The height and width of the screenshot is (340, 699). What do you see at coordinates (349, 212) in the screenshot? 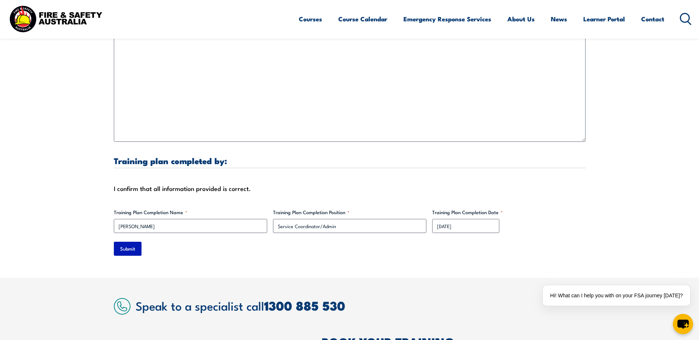
I see `label: Training Plan Completion Position` at bounding box center [349, 212].